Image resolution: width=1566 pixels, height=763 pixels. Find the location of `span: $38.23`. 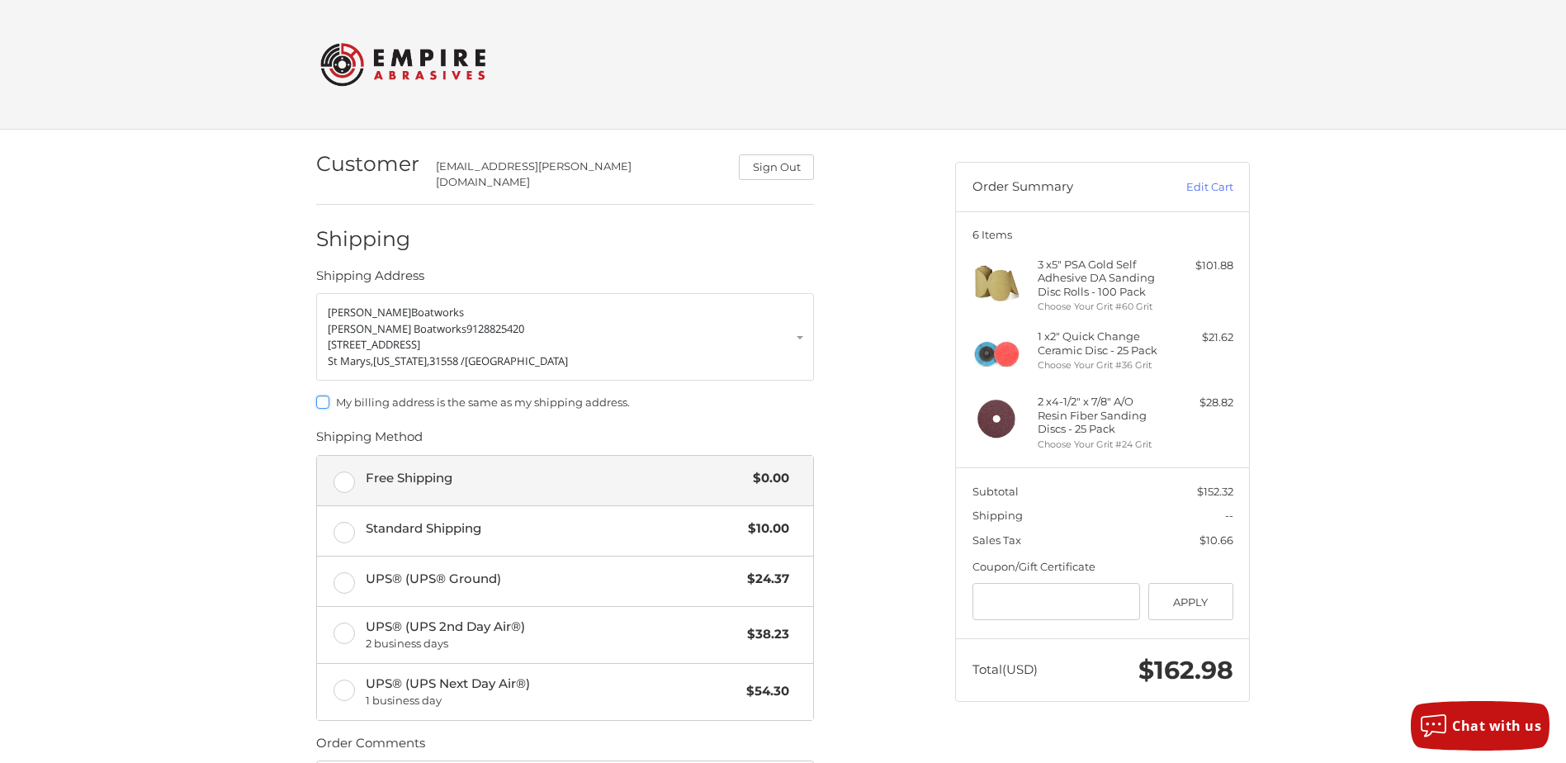

span: $38.23 is located at coordinates (763, 634).